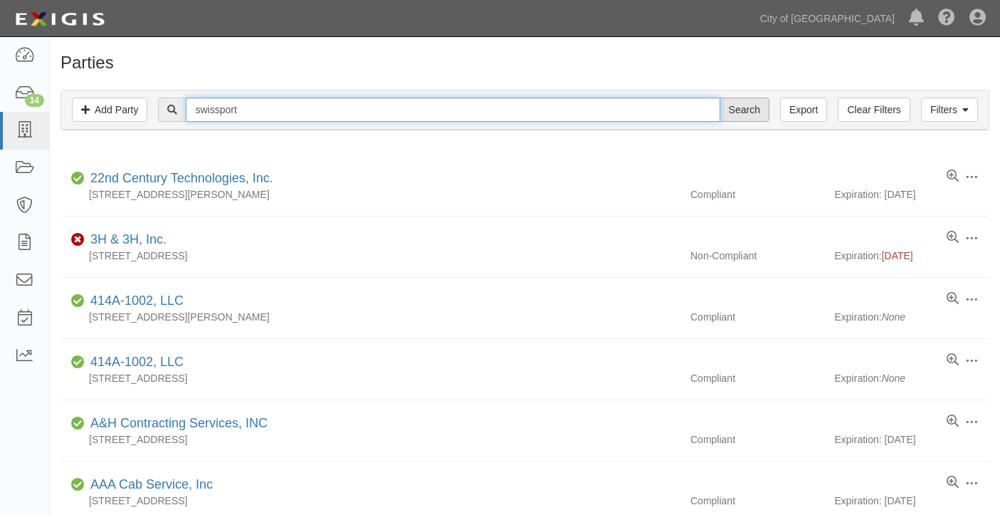 The width and height of the screenshot is (1000, 515). I want to click on a: Filters, so click(950, 110).